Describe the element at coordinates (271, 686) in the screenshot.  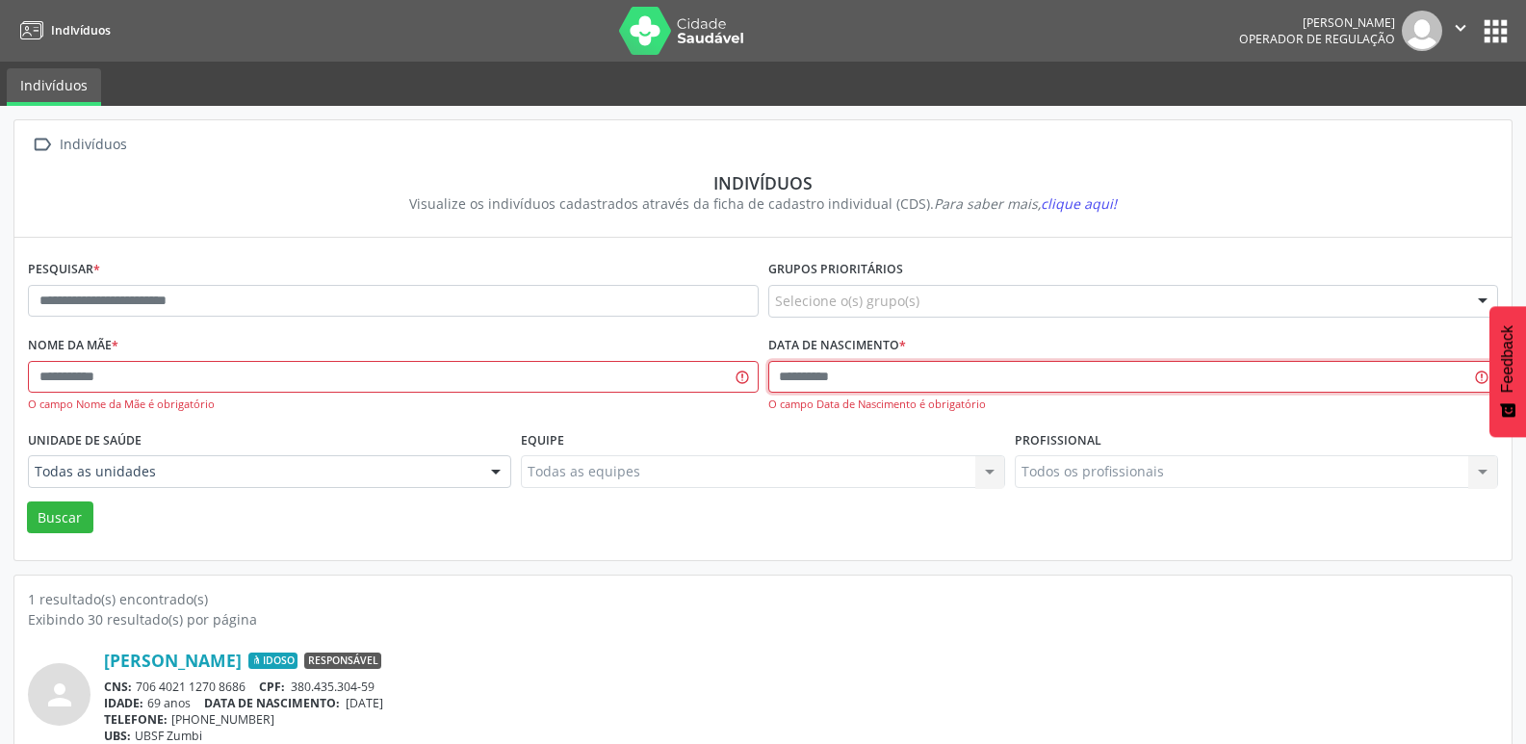
I see `span: CPF:` at that location.